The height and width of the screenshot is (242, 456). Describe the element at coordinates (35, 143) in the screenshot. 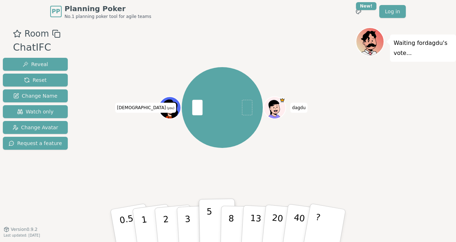

I see `button: Request a feature` at that location.